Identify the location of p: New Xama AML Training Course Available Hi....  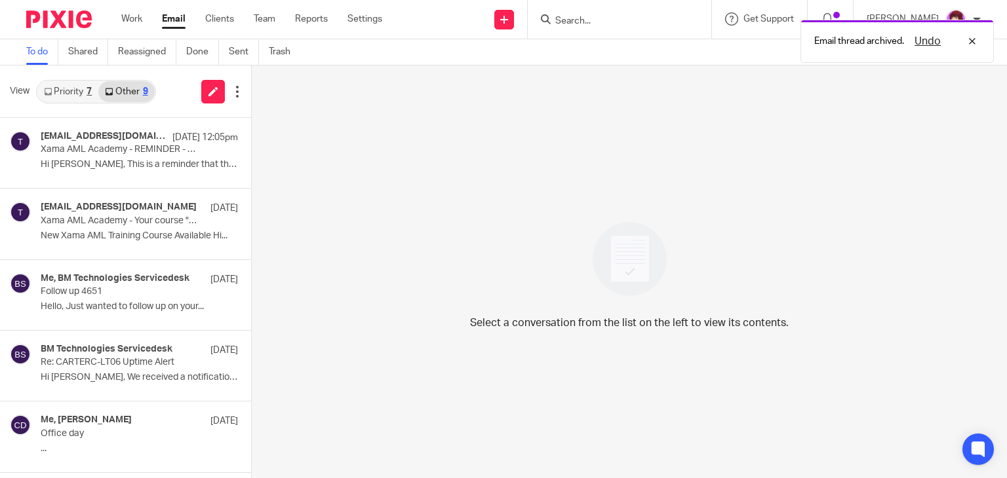
(139, 236).